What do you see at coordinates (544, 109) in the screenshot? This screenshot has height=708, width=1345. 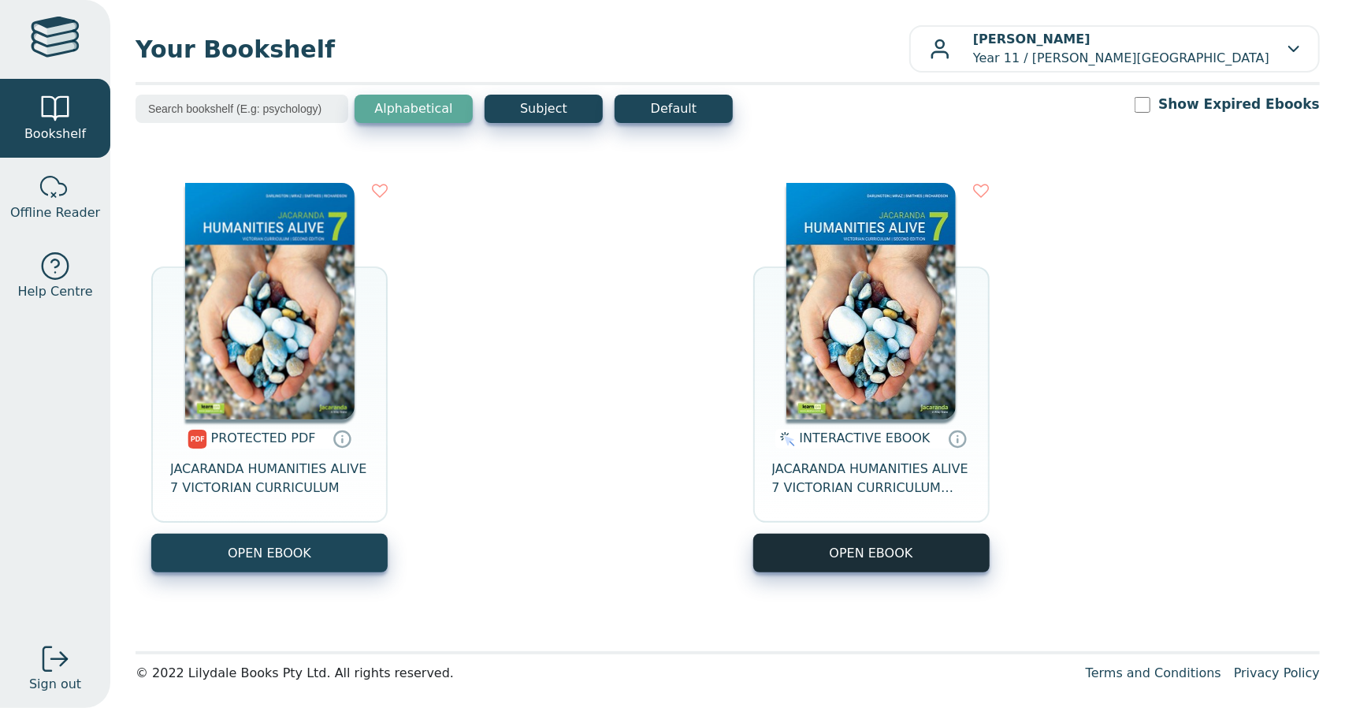 I see `button: Subject` at bounding box center [544, 109].